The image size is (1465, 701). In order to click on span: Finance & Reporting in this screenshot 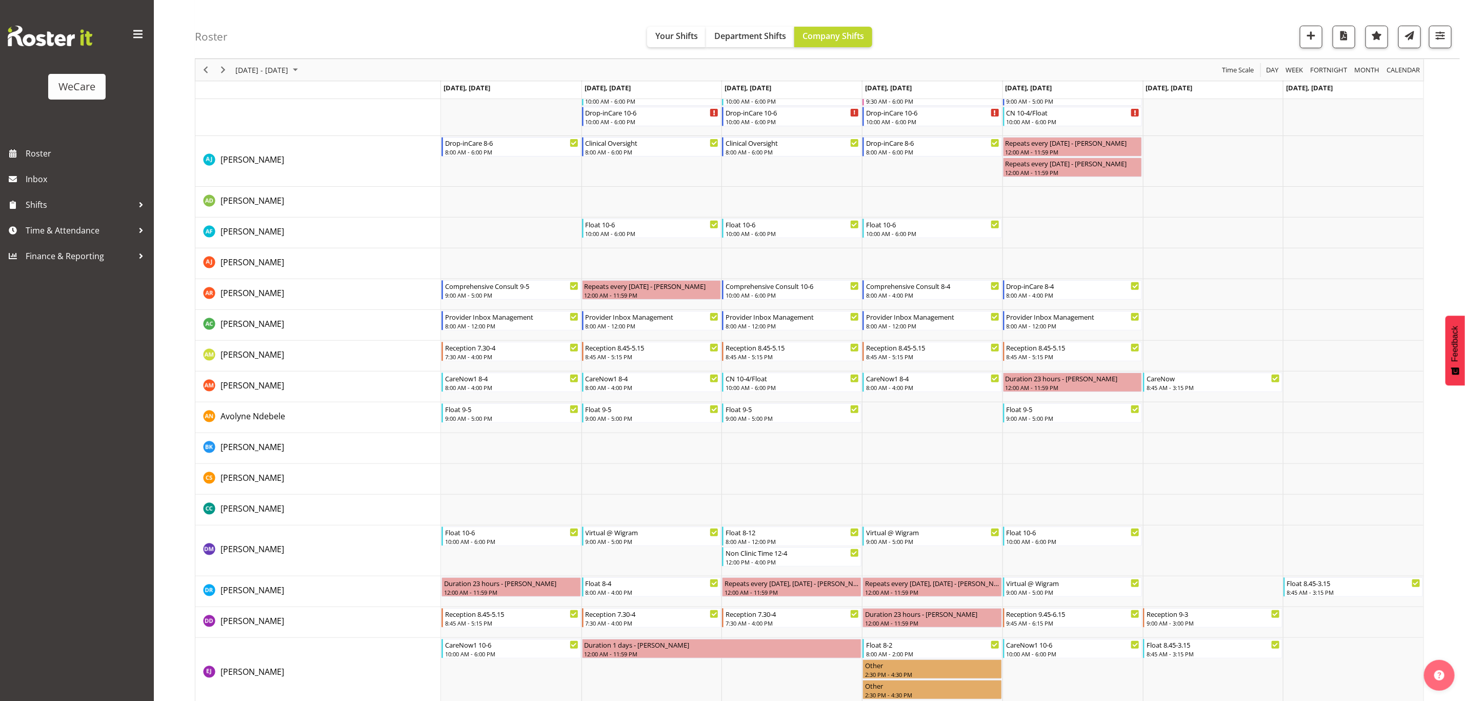, I will do `click(79, 256)`.